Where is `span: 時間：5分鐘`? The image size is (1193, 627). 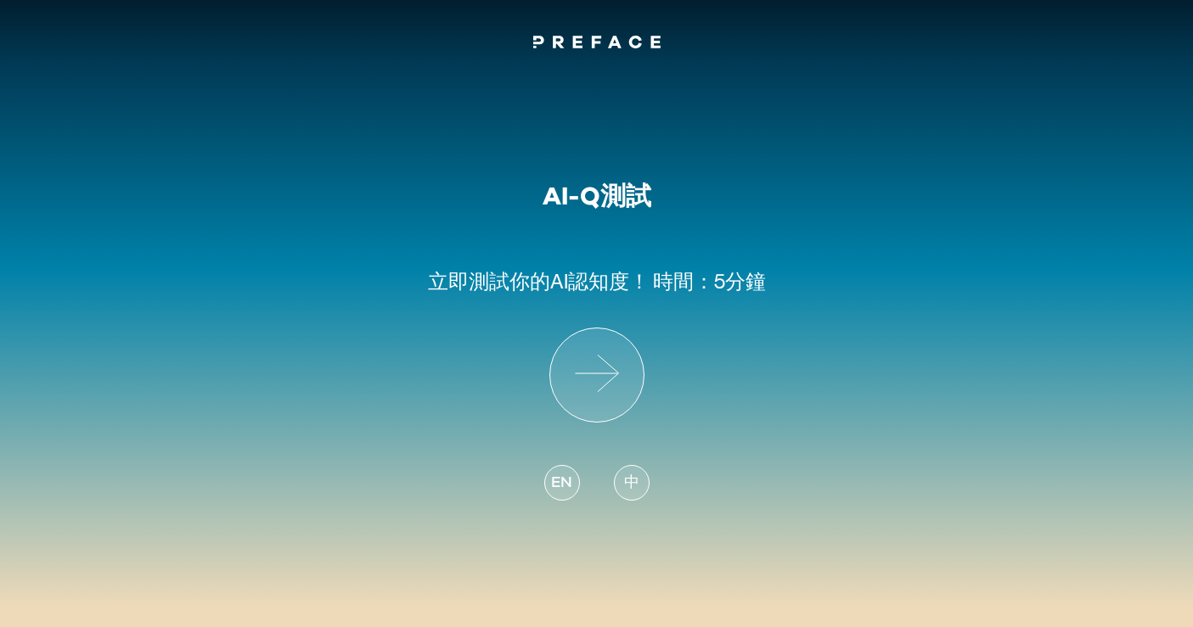
span: 時間：5分鐘 is located at coordinates (709, 281).